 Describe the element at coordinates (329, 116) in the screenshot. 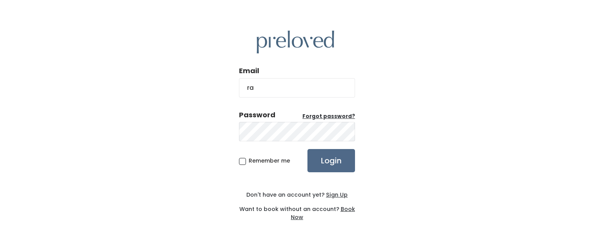

I see `a: Forgot password?` at that location.